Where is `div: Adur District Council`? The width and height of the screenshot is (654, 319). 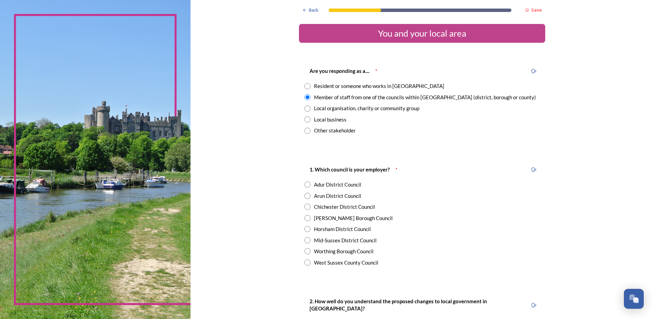 div: Adur District Council is located at coordinates (338, 184).